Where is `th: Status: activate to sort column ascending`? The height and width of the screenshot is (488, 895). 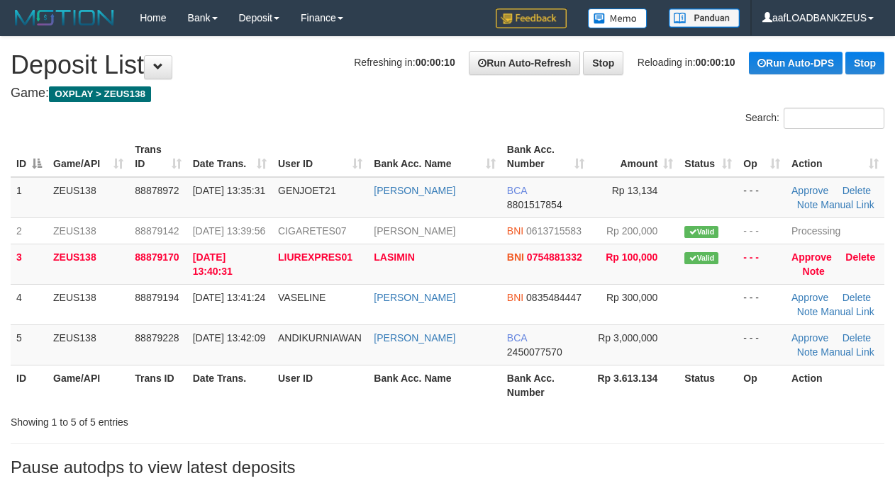
th: Status: activate to sort column ascending is located at coordinates (708, 157).